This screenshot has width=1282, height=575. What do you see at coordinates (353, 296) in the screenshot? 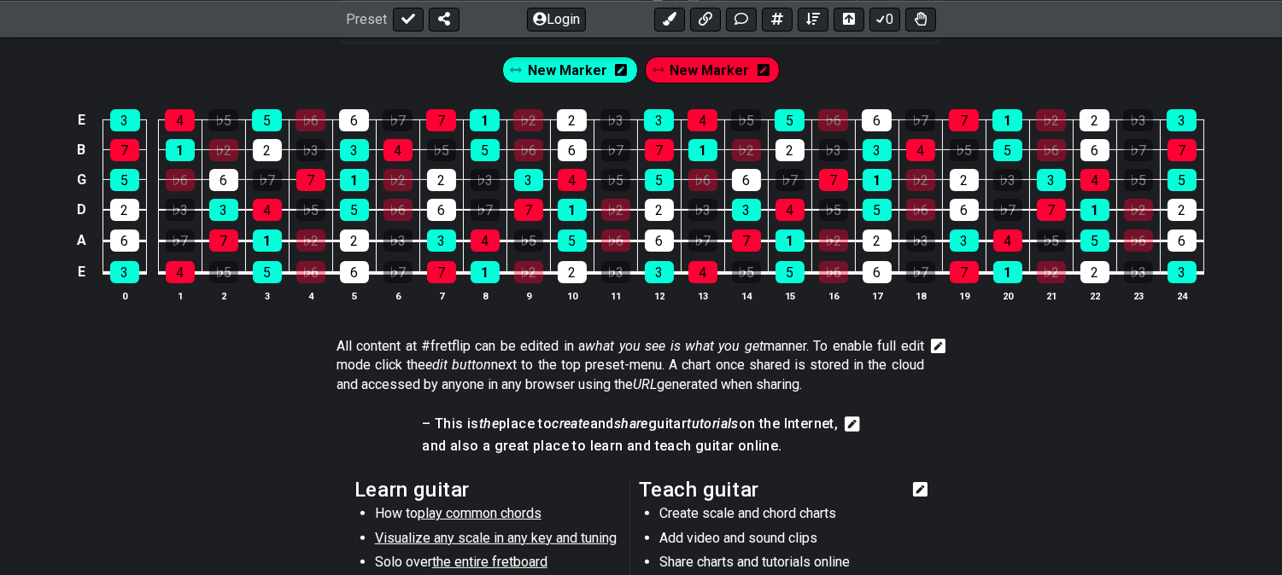
I see `th: 5` at bounding box center [353, 296].